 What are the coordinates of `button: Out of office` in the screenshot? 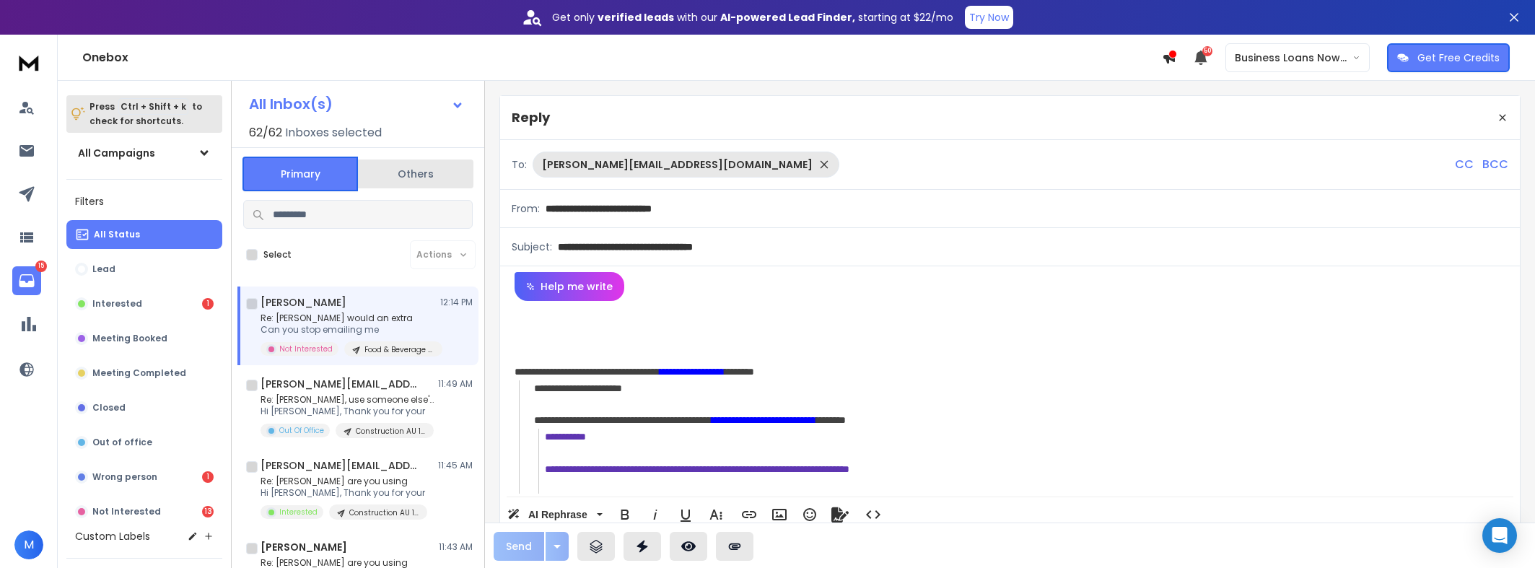 It's located at (144, 442).